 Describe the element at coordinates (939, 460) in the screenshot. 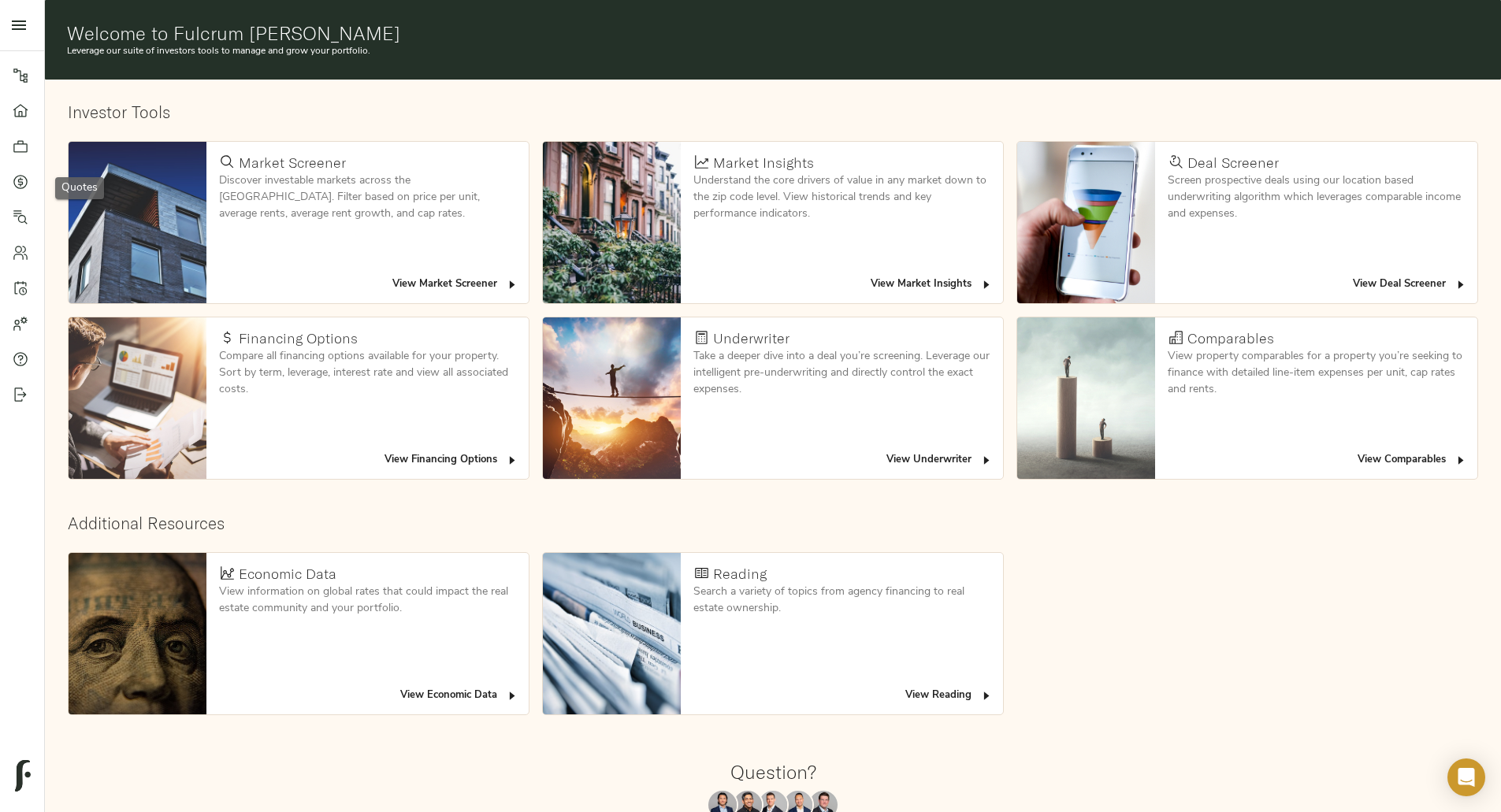

I see `span: View Underwriter` at that location.